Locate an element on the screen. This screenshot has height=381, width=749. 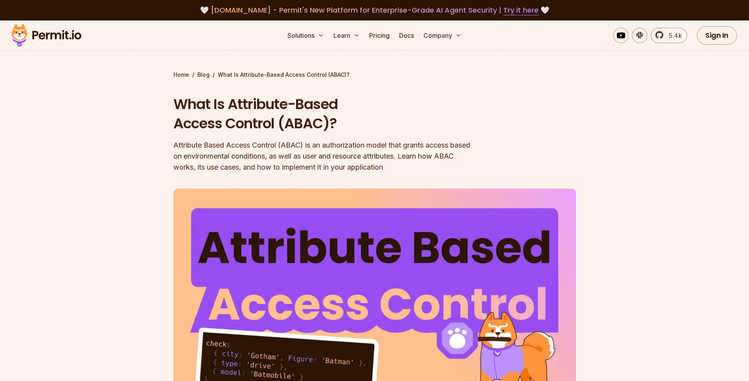
h1: What Is Attribute-Based Access Control (ABAC)? is located at coordinates (324, 114).